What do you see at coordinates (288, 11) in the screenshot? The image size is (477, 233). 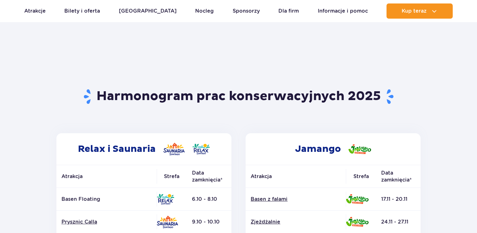 I see `a: Dla firm` at bounding box center [288, 11].